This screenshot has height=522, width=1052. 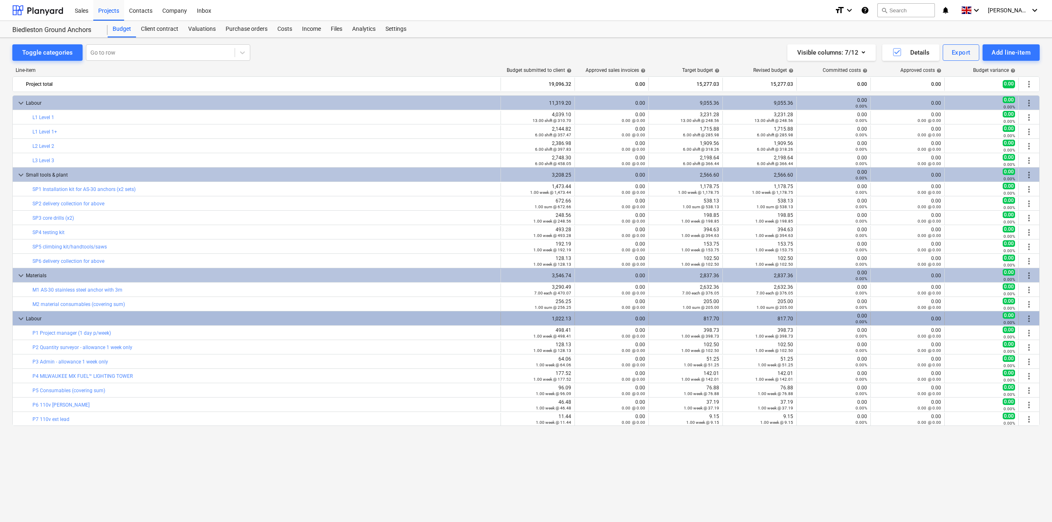 I want to click on div: 2,198.64, so click(x=685, y=161).